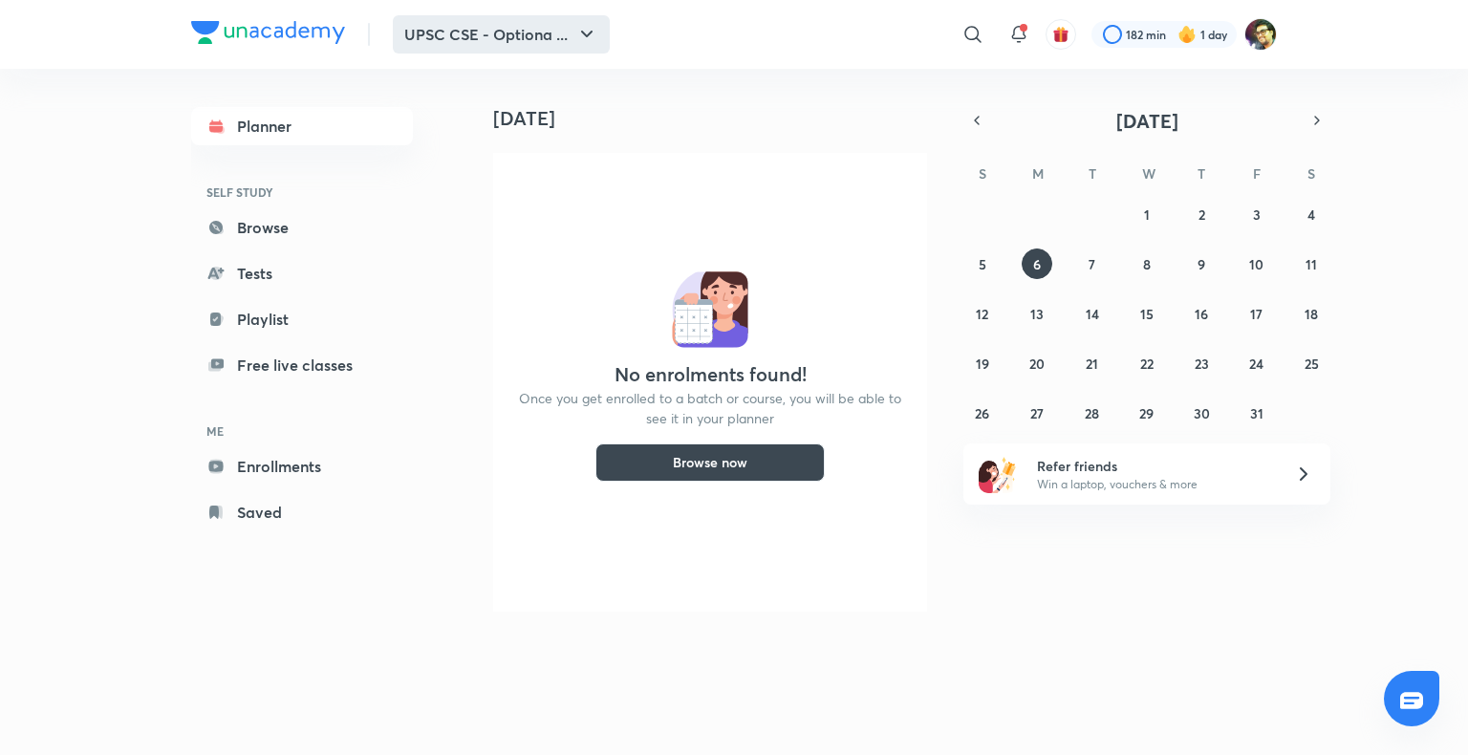 Image resolution: width=1468 pixels, height=755 pixels. What do you see at coordinates (1061, 34) in the screenshot?
I see `button: avatar` at bounding box center [1061, 34].